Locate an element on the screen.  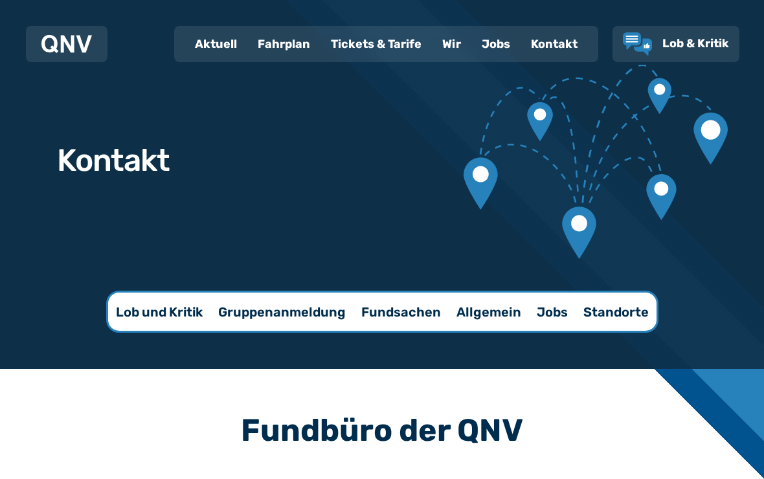
p: Standorte is located at coordinates (616, 312).